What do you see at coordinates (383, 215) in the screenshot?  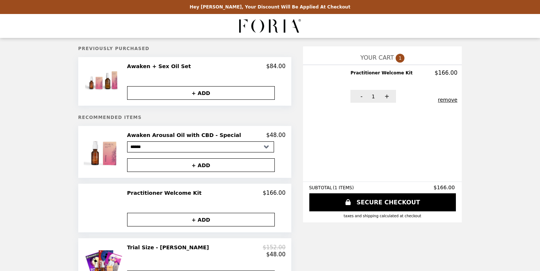 I see `div: Taxes and Shipping calculated at checkout` at bounding box center [383, 215].